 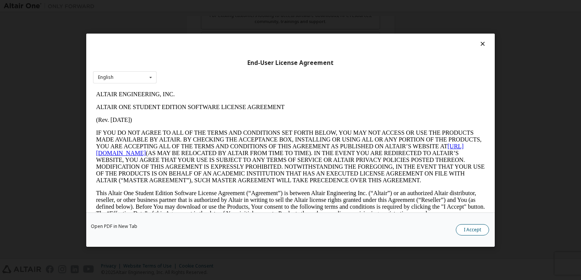 What do you see at coordinates (197, 6) in the screenshot?
I see `p: ALTAIR ENGINEERING, INC.` at bounding box center [197, 6].